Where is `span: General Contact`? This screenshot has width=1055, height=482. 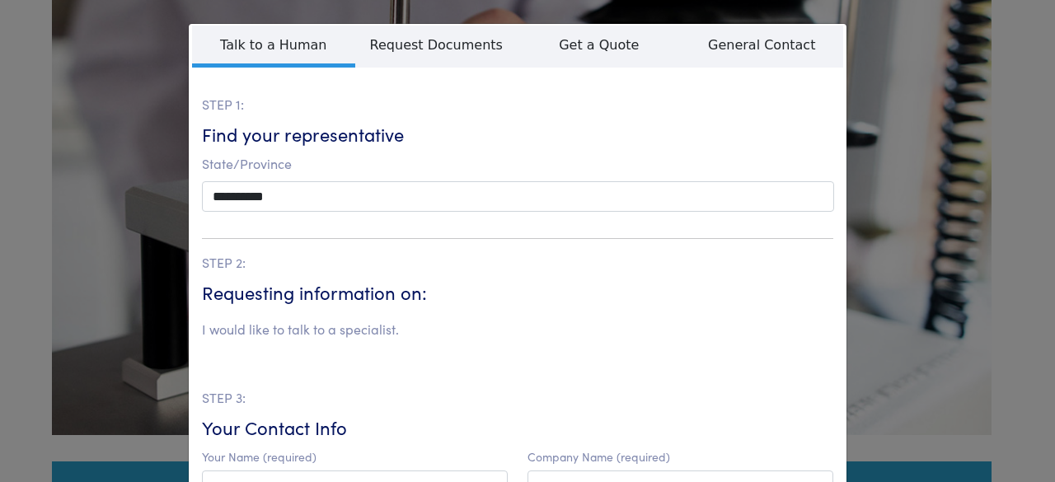 span: General Contact is located at coordinates (762, 44).